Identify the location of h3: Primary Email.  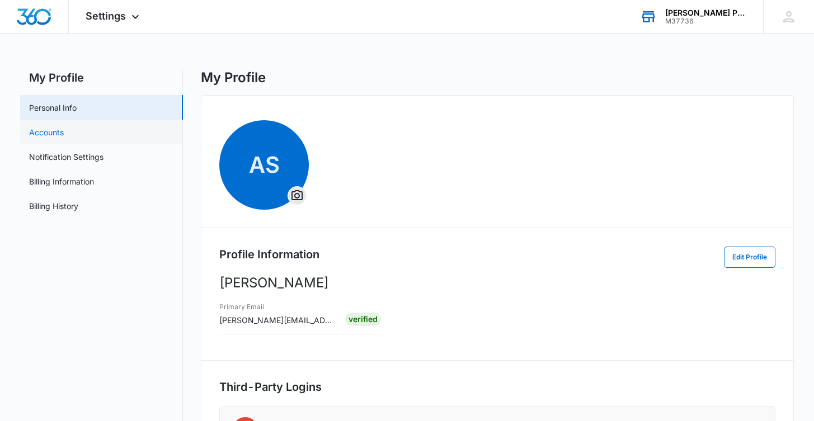
(278, 307).